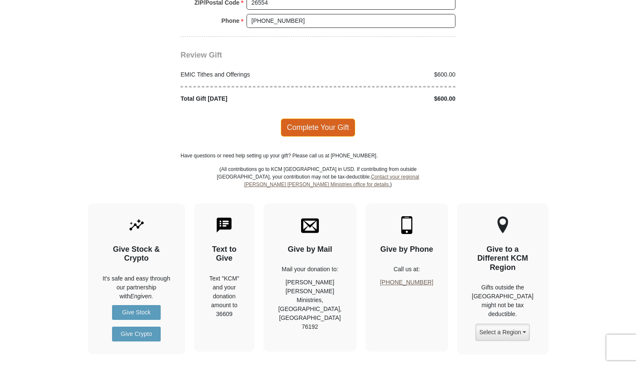  I want to click on div: Text "KCM" and your donation amount to 36609, so click(224, 296).